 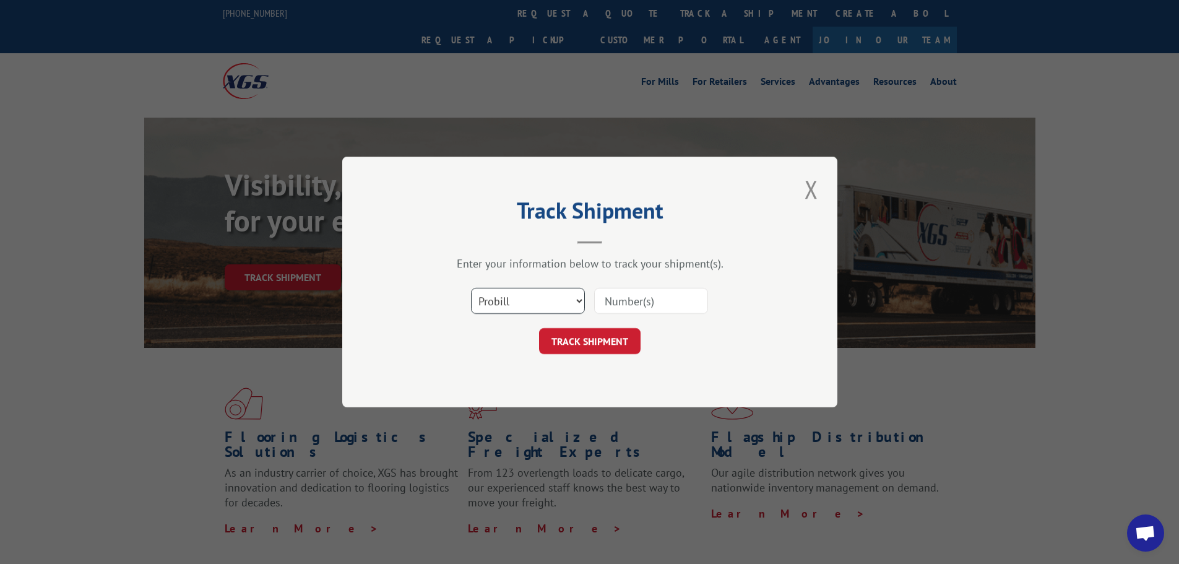 I want to click on a: Open chat, so click(x=1146, y=533).